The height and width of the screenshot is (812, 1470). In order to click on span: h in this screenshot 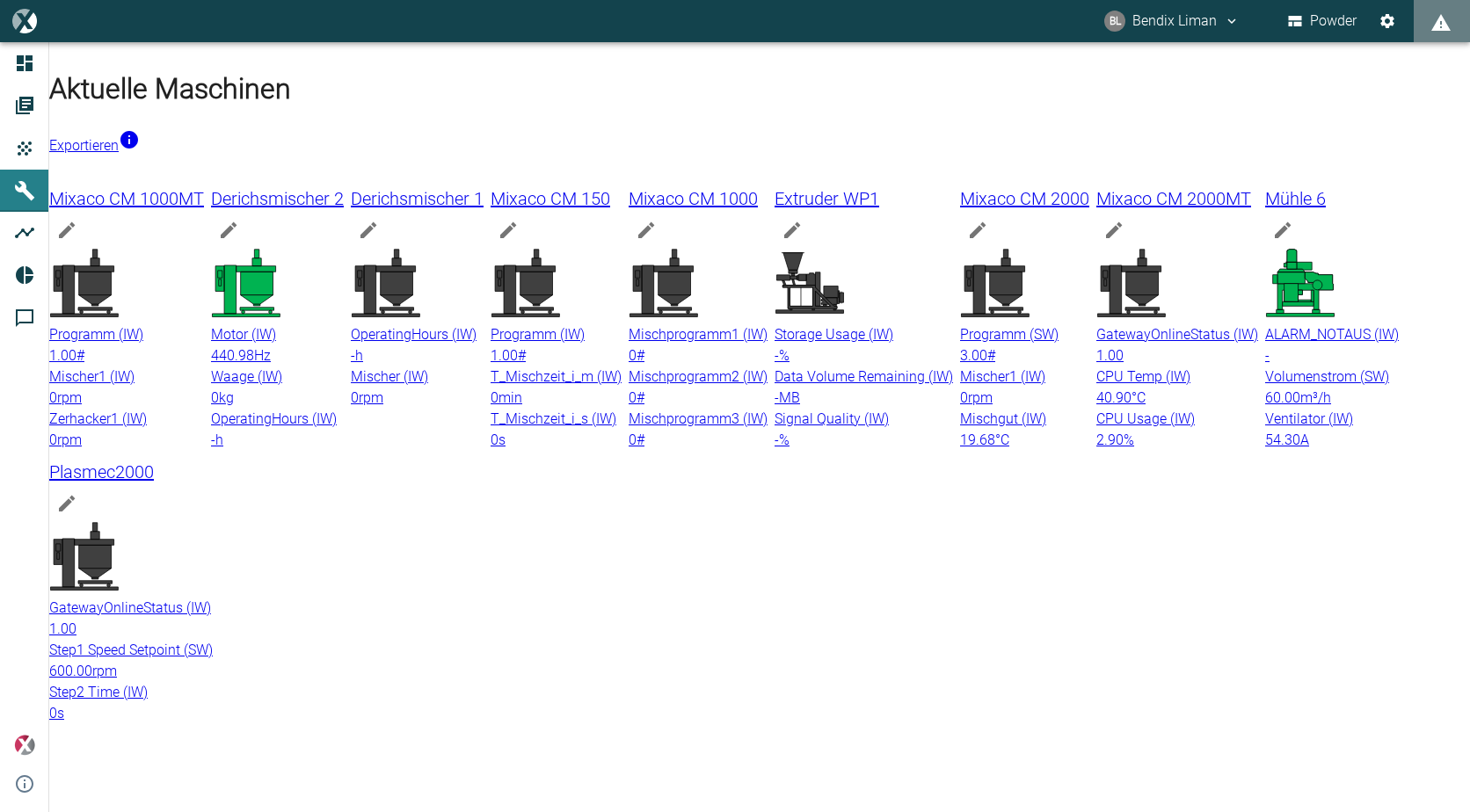, I will do `click(219, 440)`.